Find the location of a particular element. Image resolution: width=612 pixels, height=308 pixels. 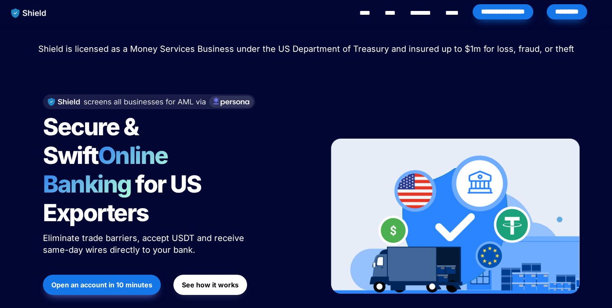

strong: See how it works is located at coordinates (210, 285).